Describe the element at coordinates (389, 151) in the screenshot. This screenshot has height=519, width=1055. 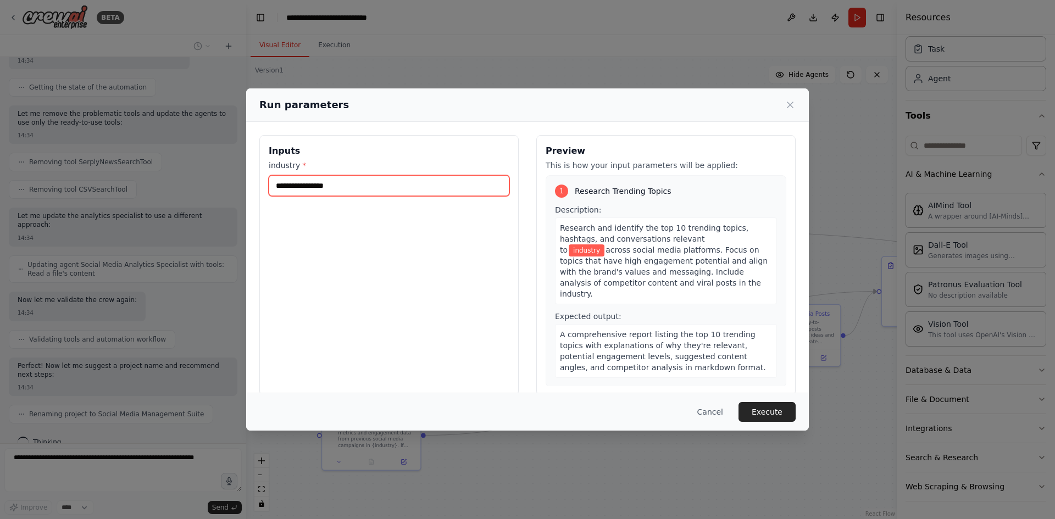
I see `h3: Inputs` at that location.